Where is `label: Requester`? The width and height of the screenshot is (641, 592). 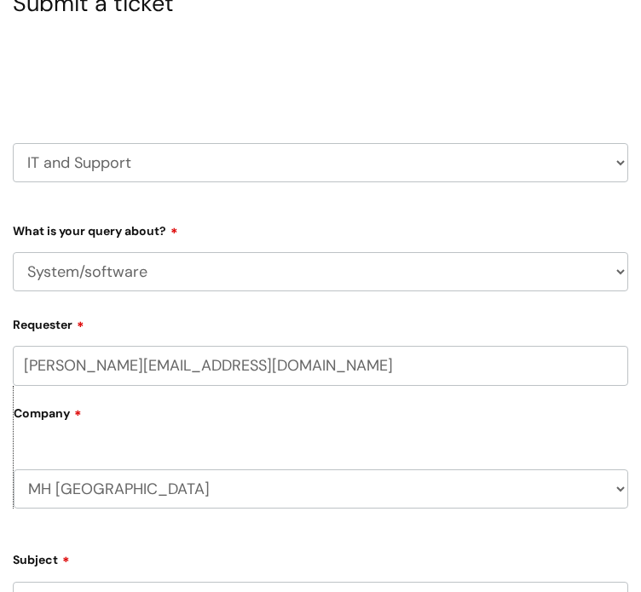 label: Requester is located at coordinates (320, 322).